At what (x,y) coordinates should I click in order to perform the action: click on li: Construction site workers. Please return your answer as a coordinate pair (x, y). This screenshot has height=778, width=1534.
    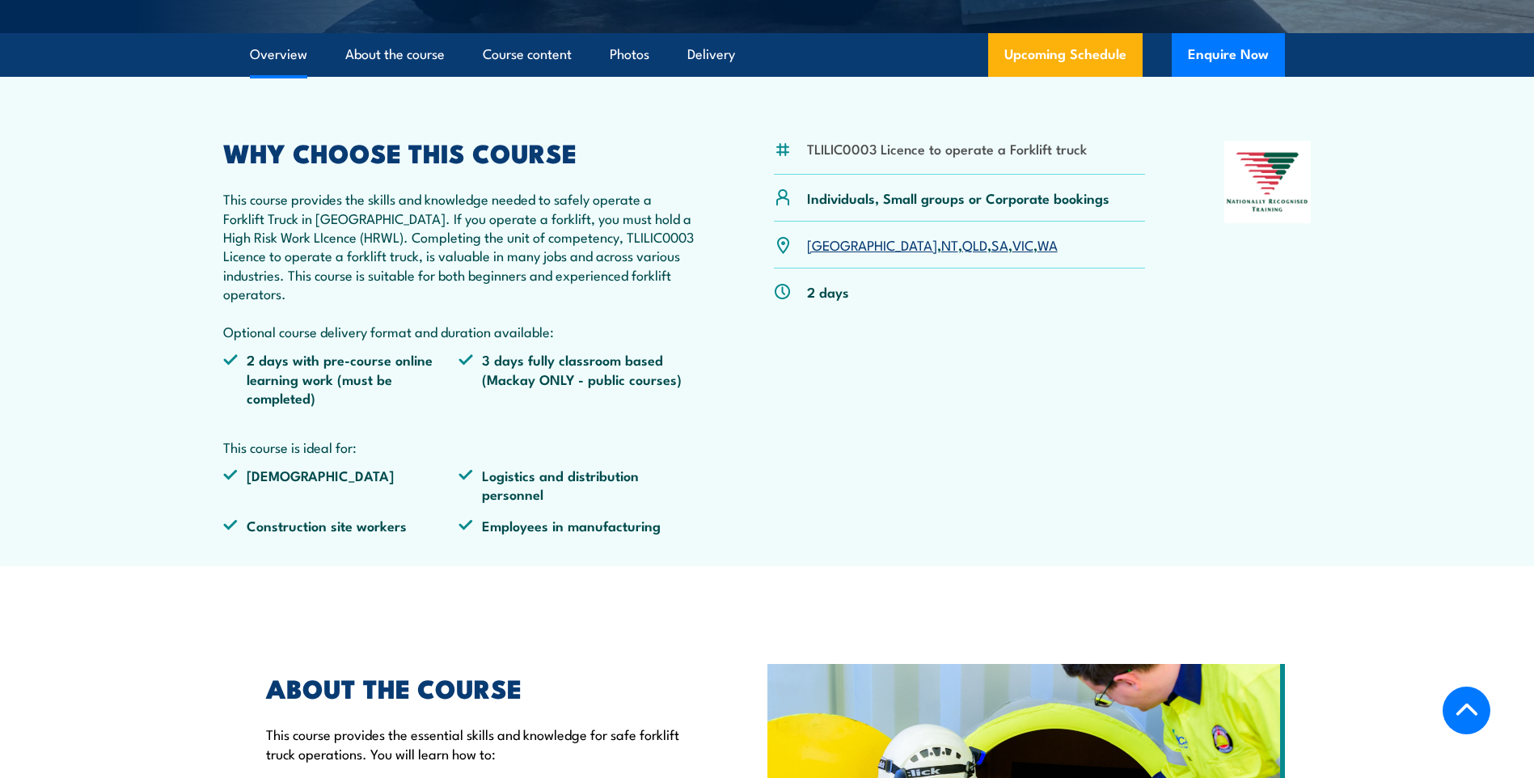
    Looking at the image, I should click on (341, 525).